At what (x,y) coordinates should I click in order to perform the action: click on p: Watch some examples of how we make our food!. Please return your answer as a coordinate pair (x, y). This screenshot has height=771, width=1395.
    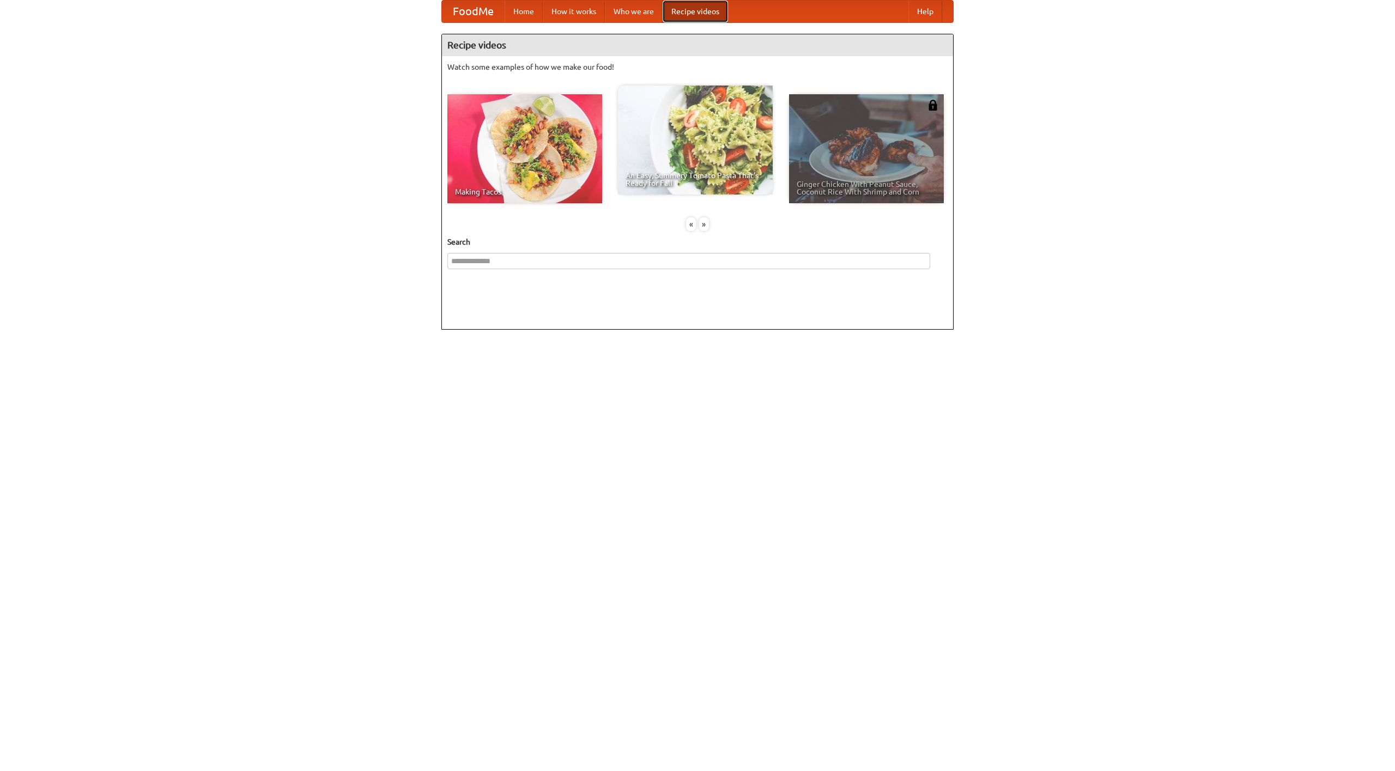
    Looking at the image, I should click on (697, 67).